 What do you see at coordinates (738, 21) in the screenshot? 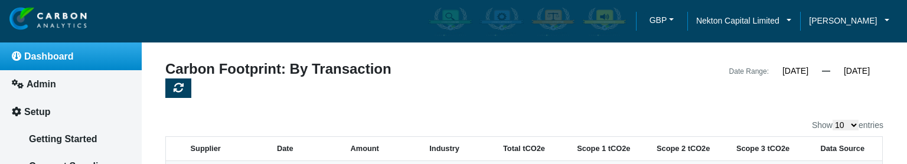
I see `span: Nekton Capital Limited` at bounding box center [738, 21].